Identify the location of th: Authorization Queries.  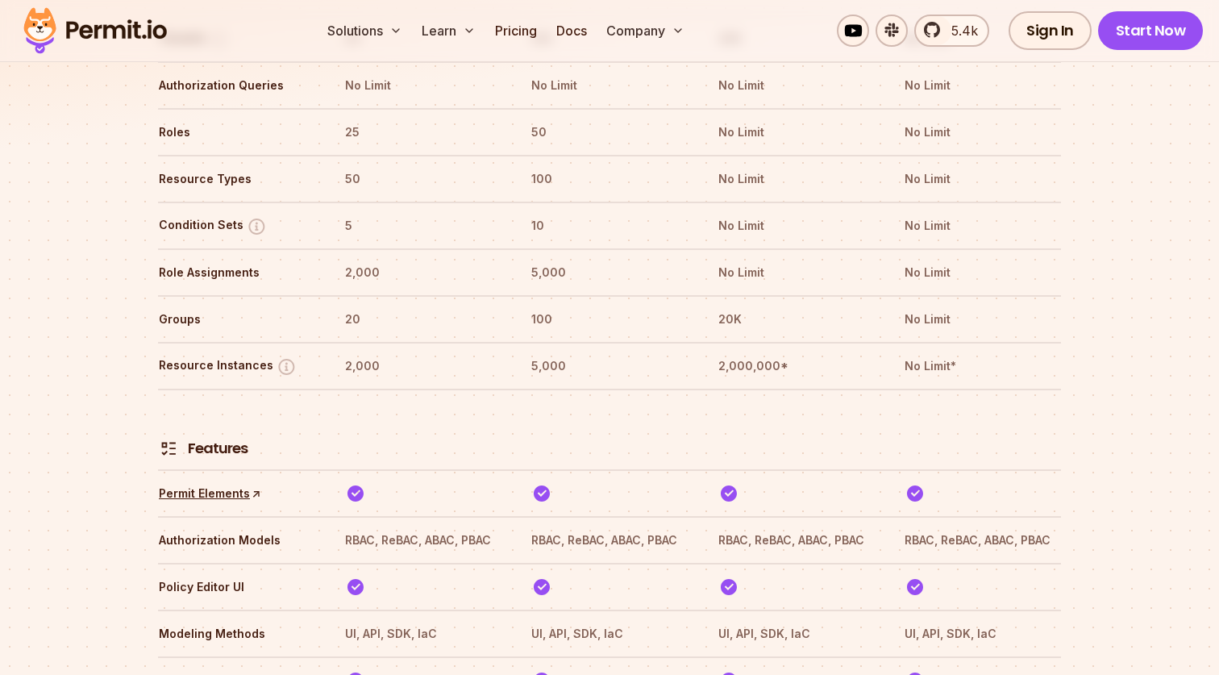
(236, 85).